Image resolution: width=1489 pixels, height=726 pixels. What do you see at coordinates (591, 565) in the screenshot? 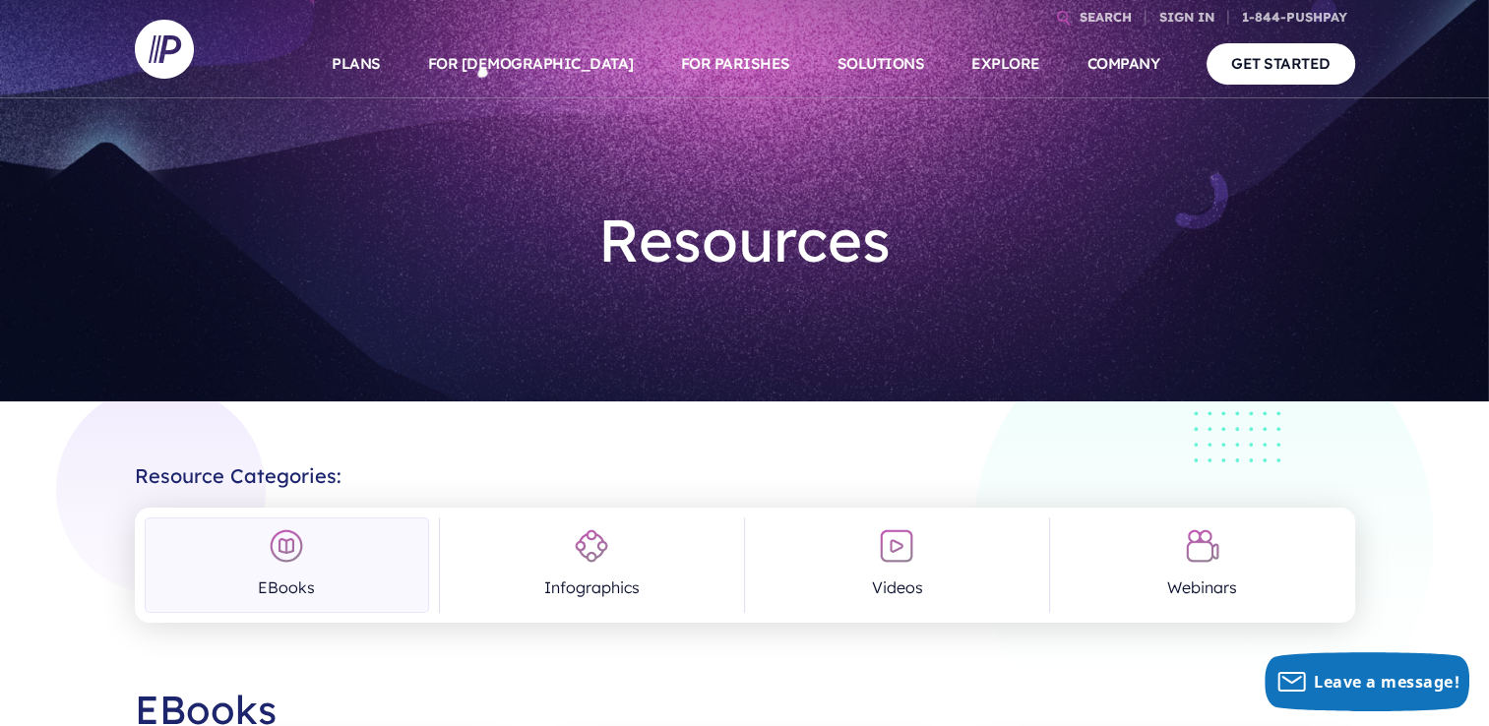
I see `a: Infographics` at bounding box center [591, 565].